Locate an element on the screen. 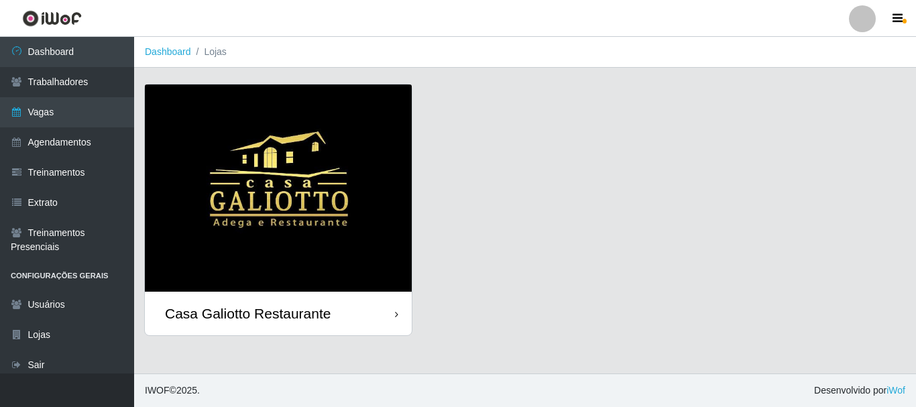 The width and height of the screenshot is (916, 407). img: cardImg is located at coordinates (278, 188).